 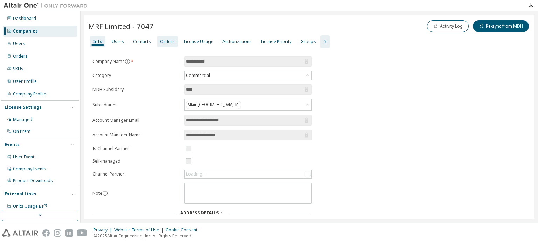 I want to click on label: Category, so click(x=136, y=76).